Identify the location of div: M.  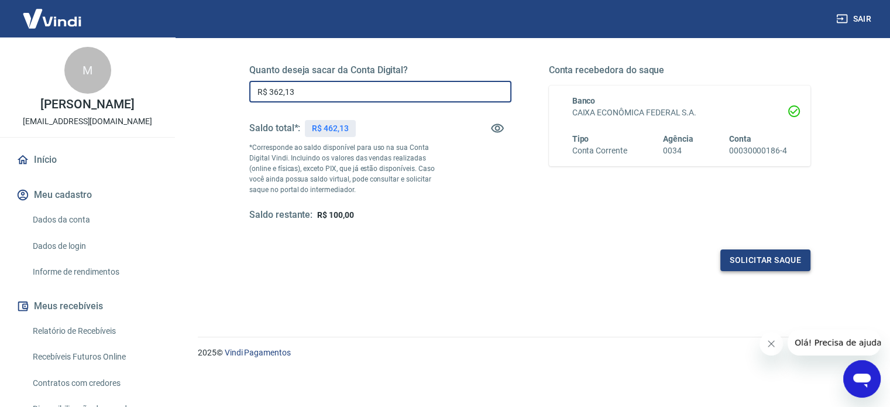
(88, 70).